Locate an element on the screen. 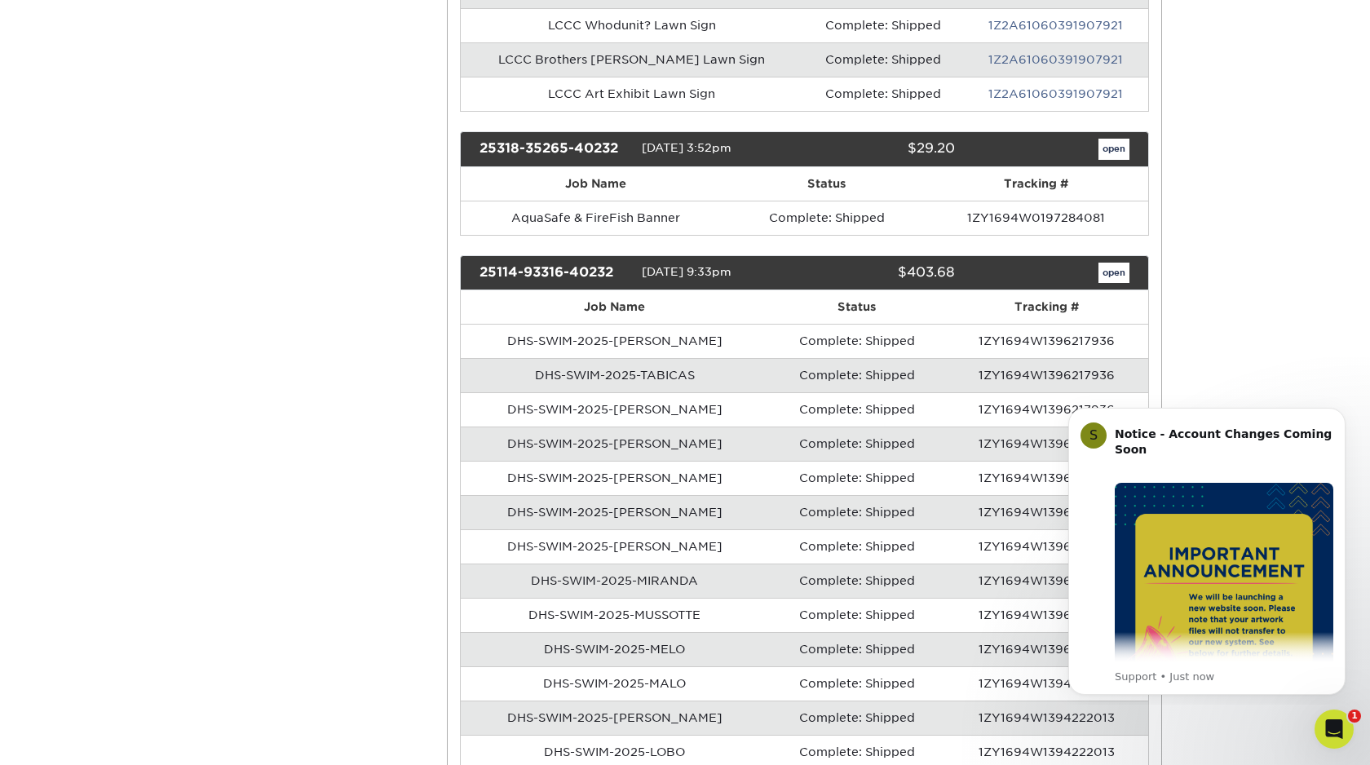 The image size is (1370, 765). p: Message from Support, sent Just now is located at coordinates (180, 284).